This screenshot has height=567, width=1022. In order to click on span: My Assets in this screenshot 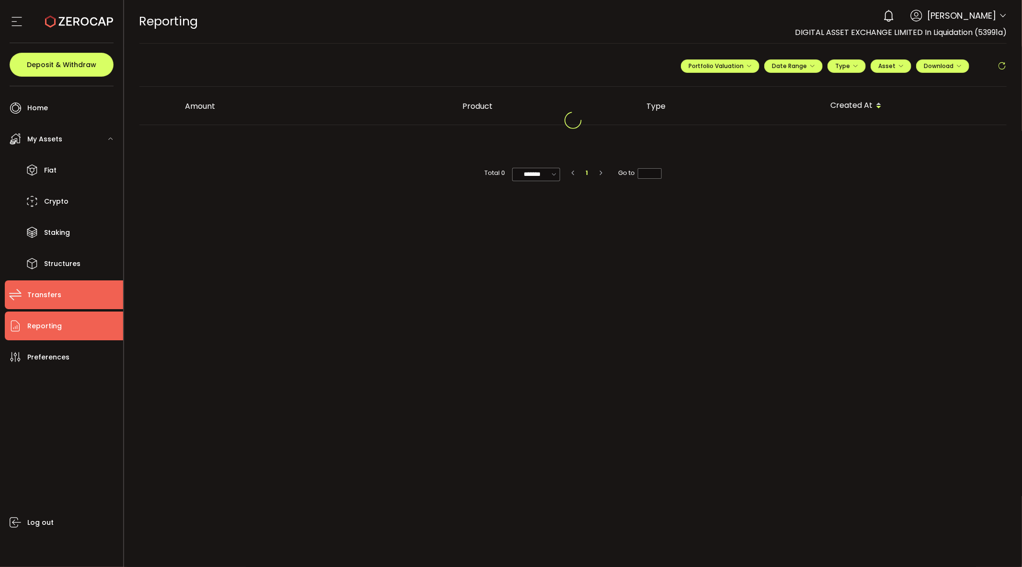, I will do `click(45, 139)`.